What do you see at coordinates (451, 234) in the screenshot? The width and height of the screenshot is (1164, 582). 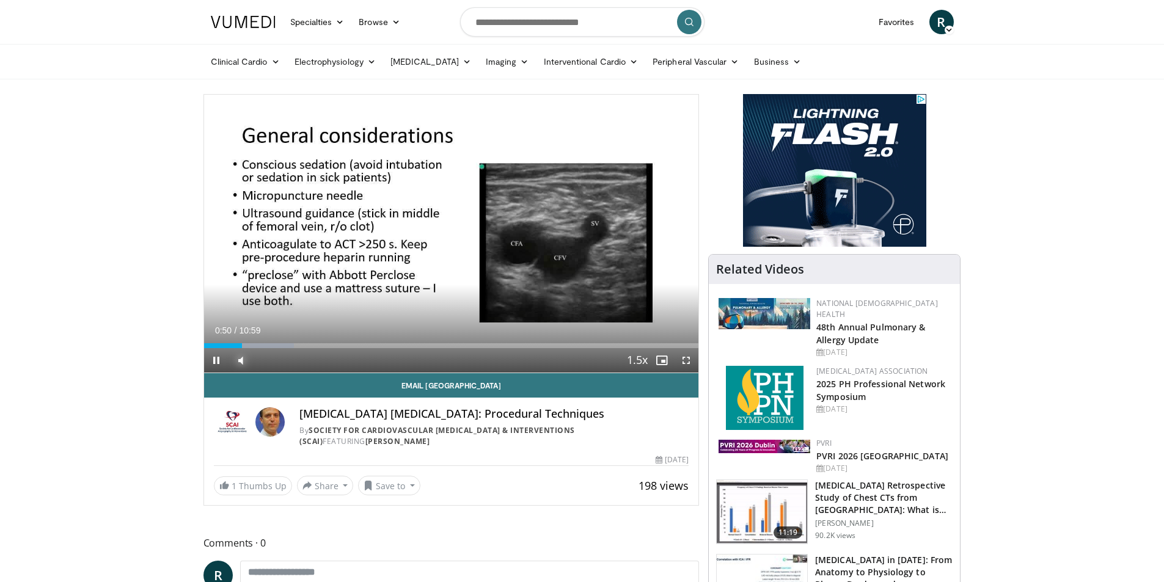 I see `video-js: Video Player` at bounding box center [451, 234].